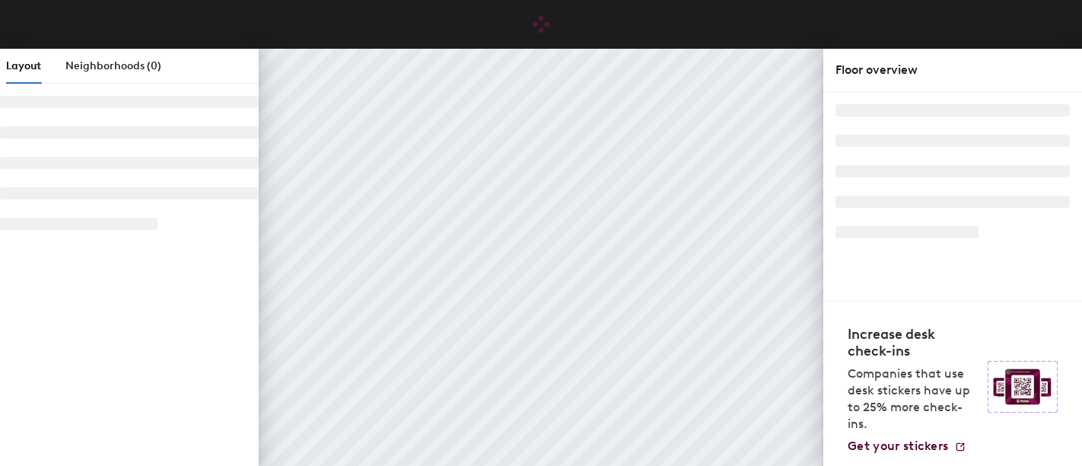 This screenshot has width=1082, height=466. Describe the element at coordinates (952, 70) in the screenshot. I see `div: Floor overview` at that location.